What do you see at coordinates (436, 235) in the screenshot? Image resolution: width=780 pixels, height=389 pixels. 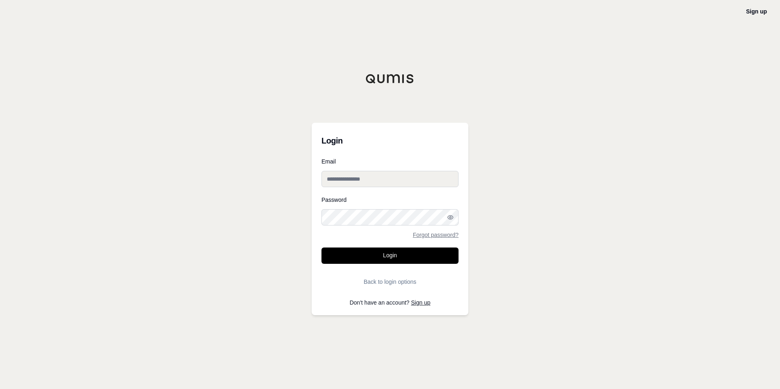 I see `a: Forgot password?` at bounding box center [436, 235].